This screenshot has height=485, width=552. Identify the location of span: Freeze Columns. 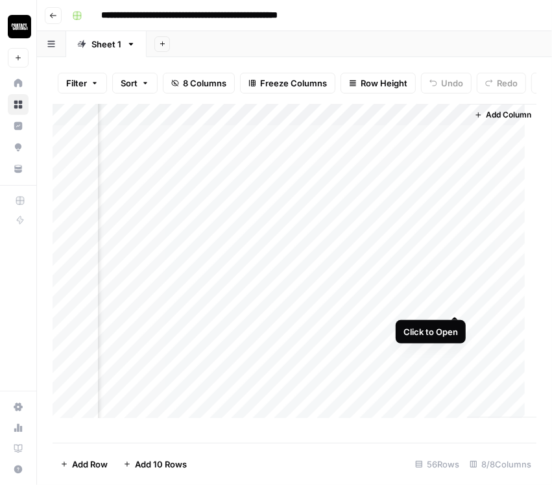
(293, 83).